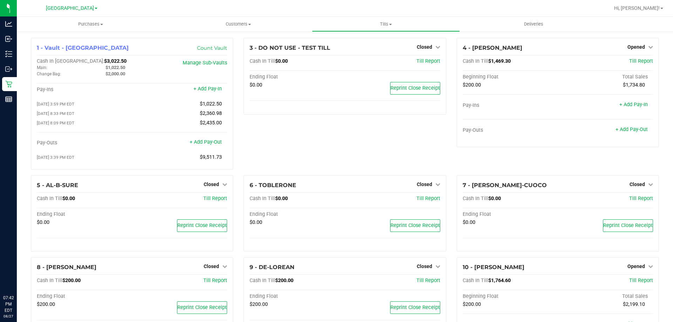 The width and height of the screenshot is (673, 322). Describe the element at coordinates (115, 74) in the screenshot. I see `span: $2,000.00` at that location.